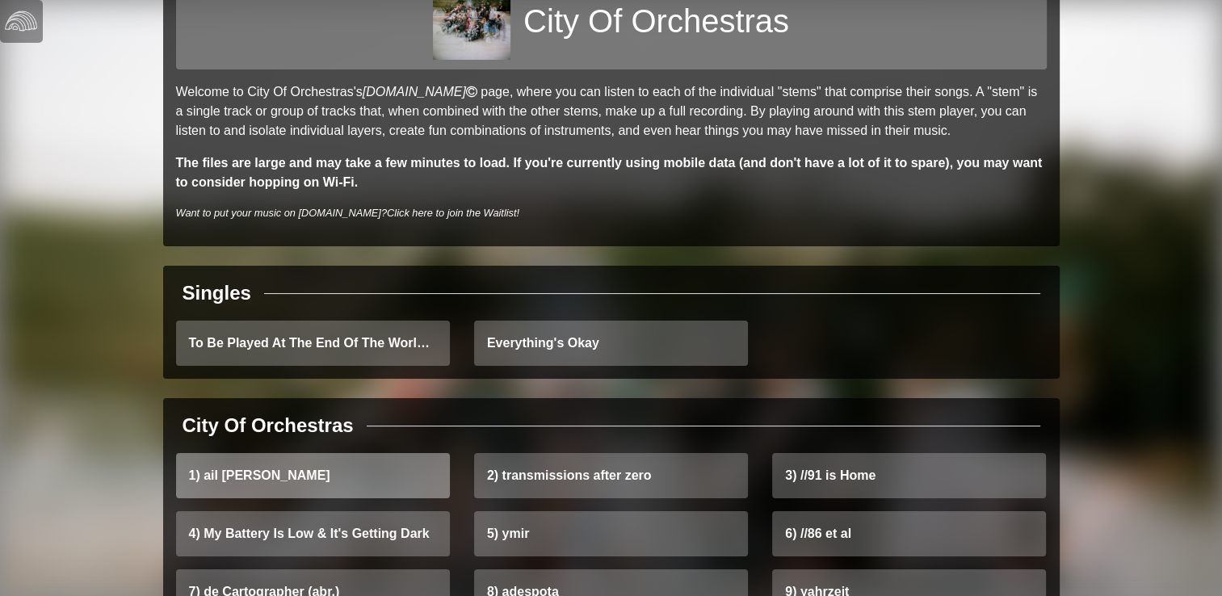 The width and height of the screenshot is (1222, 596). I want to click on a: 3) //91 is Home, so click(908, 476).